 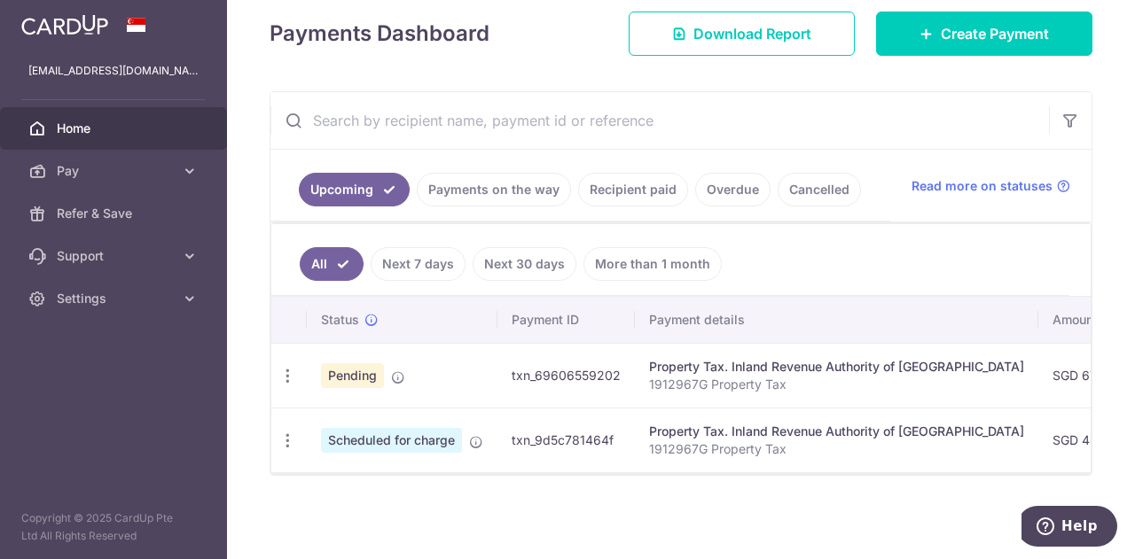 I want to click on span: Help, so click(x=58, y=20).